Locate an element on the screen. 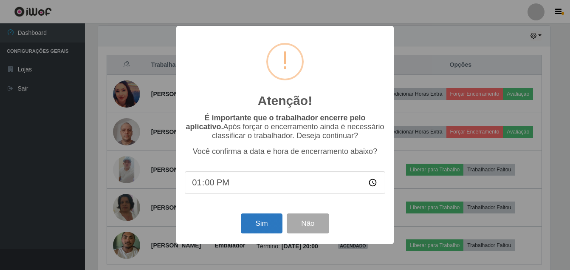  p: Você confirma a data e hora de encerramento abaixo? is located at coordinates (285, 151).